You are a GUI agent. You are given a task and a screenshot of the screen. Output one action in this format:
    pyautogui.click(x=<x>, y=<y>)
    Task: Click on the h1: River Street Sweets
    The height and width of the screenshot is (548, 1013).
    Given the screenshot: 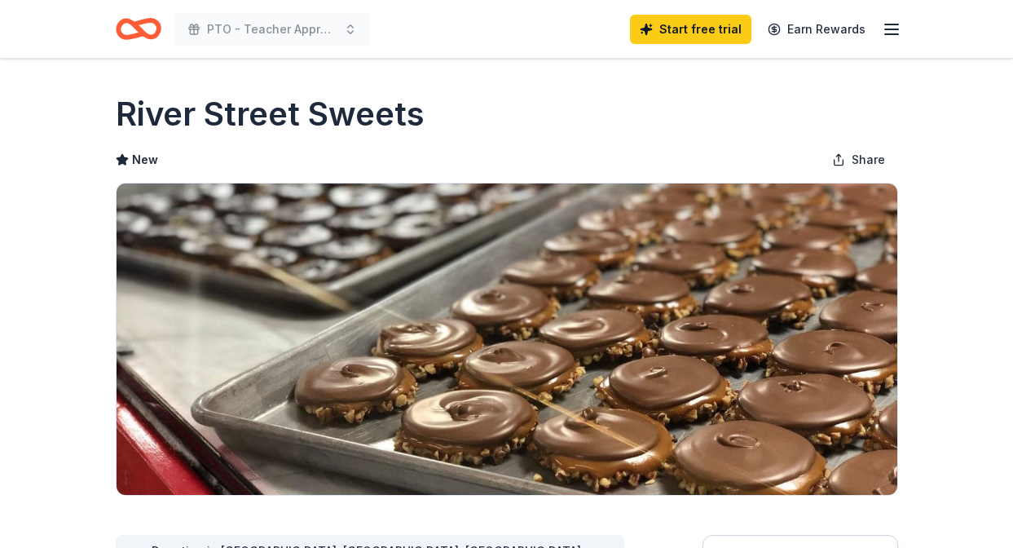 What is the action you would take?
    pyautogui.click(x=270, y=114)
    